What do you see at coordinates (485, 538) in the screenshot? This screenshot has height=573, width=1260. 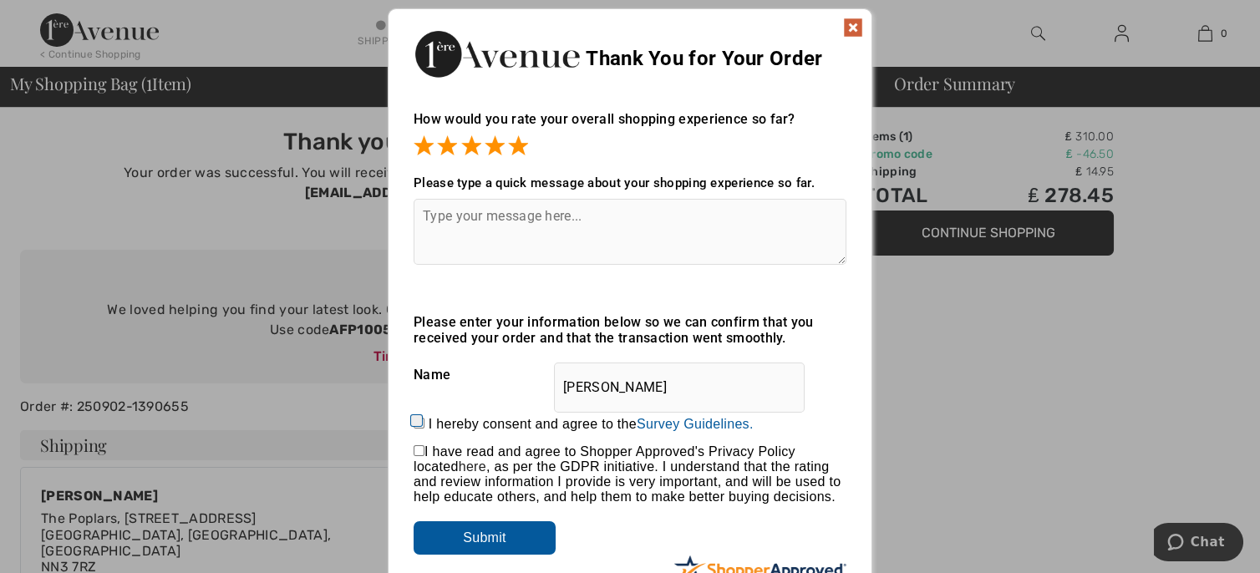 I see `input: Submit` at bounding box center [485, 538].